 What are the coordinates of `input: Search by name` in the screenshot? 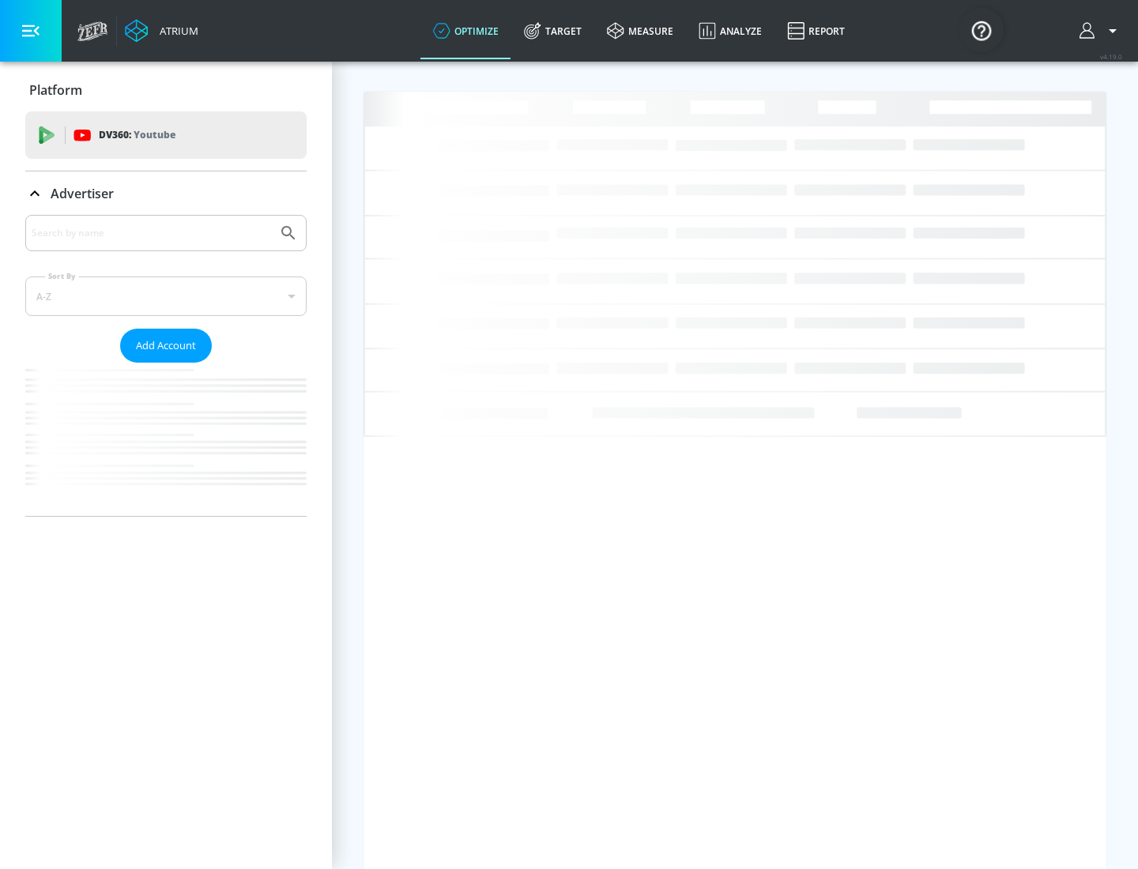 It's located at (151, 233).